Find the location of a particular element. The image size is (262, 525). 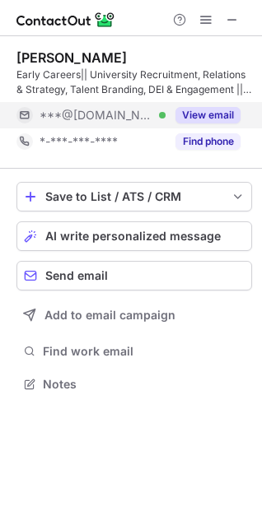

button: save-profile-one-click is located at coordinates (134, 197).